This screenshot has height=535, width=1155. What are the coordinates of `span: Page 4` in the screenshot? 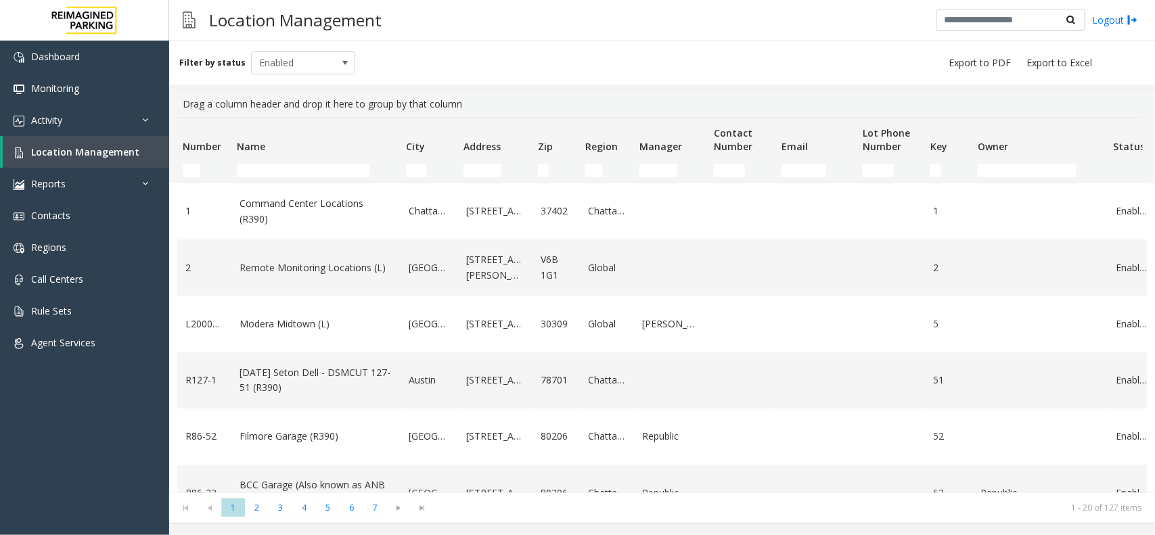 It's located at (304, 507).